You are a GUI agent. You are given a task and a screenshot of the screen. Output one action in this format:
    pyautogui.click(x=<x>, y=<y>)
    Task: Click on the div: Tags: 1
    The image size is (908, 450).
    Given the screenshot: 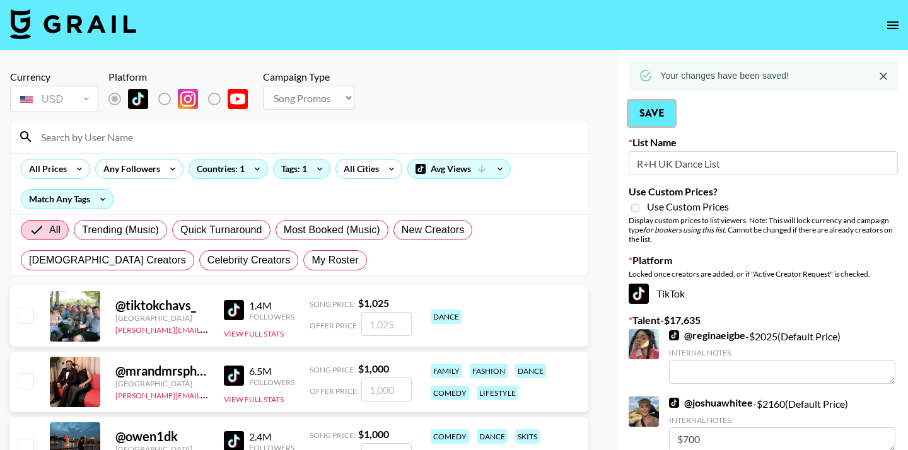 What is the action you would take?
    pyautogui.click(x=301, y=169)
    